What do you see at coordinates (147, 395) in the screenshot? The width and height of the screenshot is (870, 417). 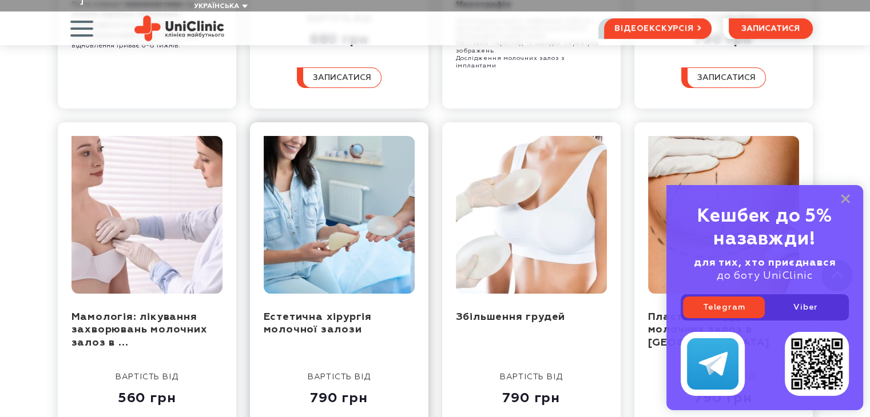 I see `div: 560 грн` at bounding box center [147, 395].